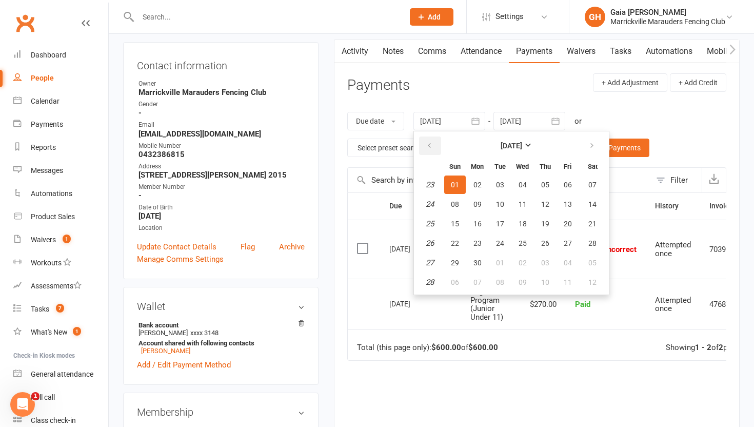 The image size is (754, 427). What do you see at coordinates (673, 249) in the screenshot?
I see `span: Attempted once` at bounding box center [673, 249].